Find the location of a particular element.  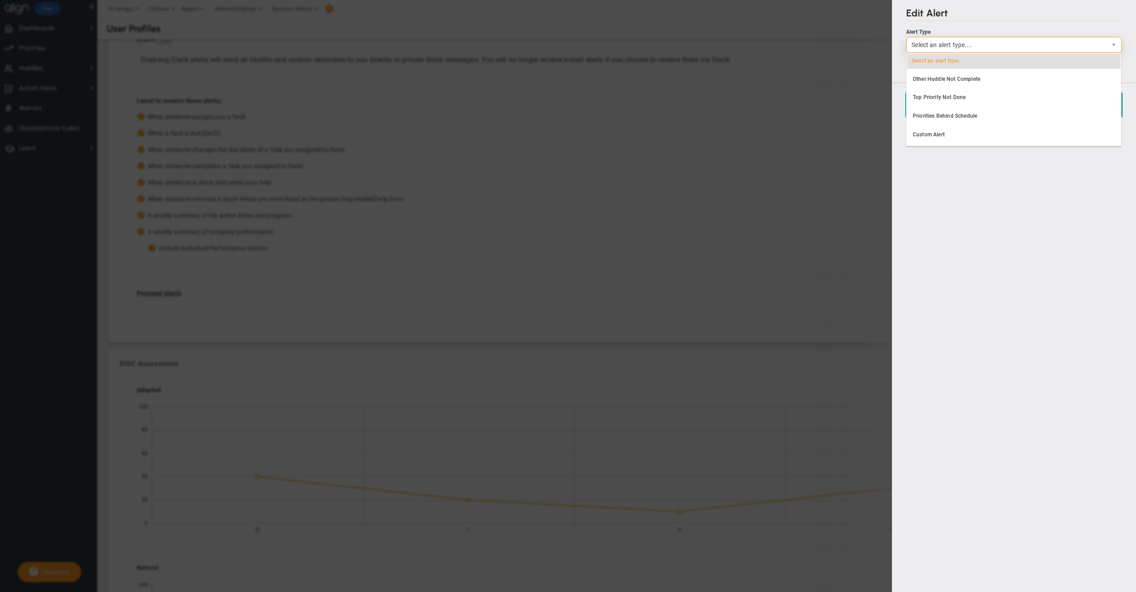

li: Custom Alert is located at coordinates (1014, 135).